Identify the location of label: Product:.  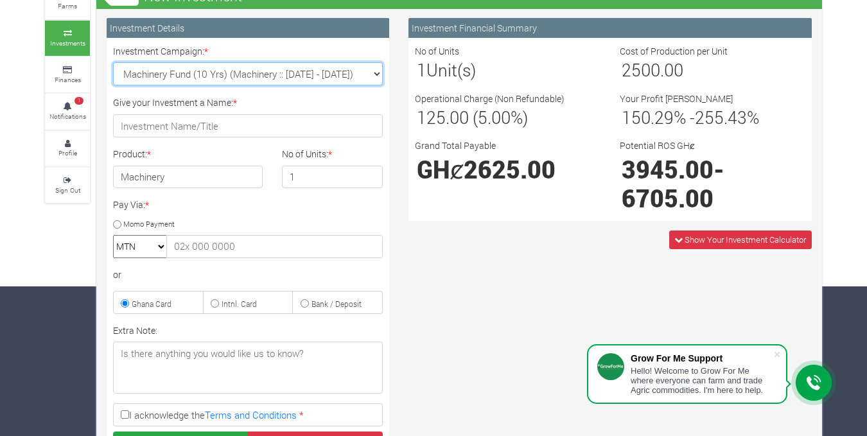
(132, 153).